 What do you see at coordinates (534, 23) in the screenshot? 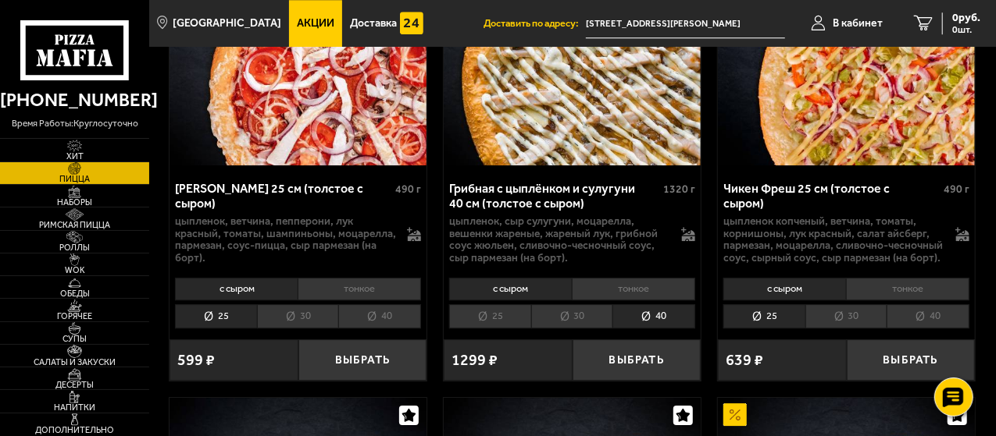
I see `span: Доставить по адресу:` at bounding box center [534, 23].